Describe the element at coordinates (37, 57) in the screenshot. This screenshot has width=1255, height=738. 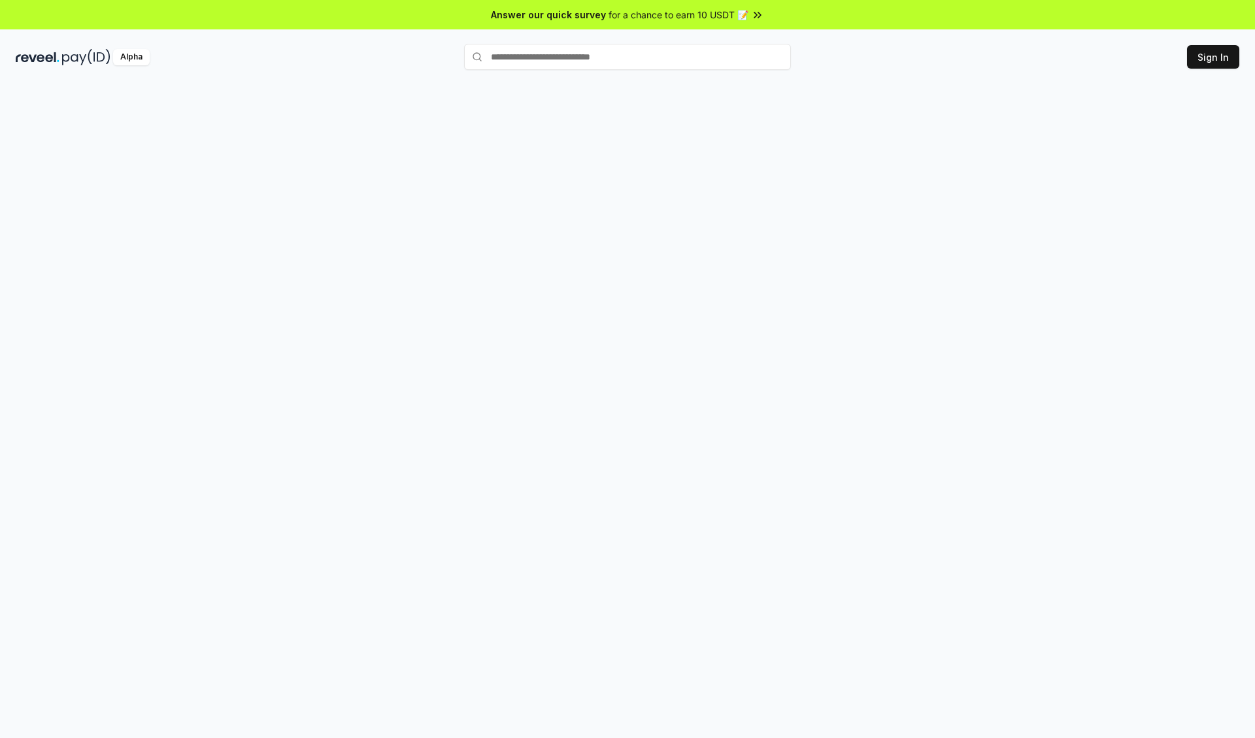
I see `img: reveel_dark` at that location.